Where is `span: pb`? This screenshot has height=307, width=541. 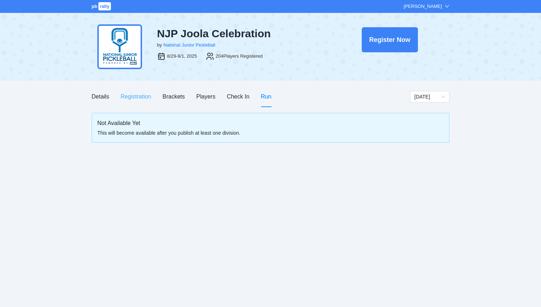 span: pb is located at coordinates (94, 6).